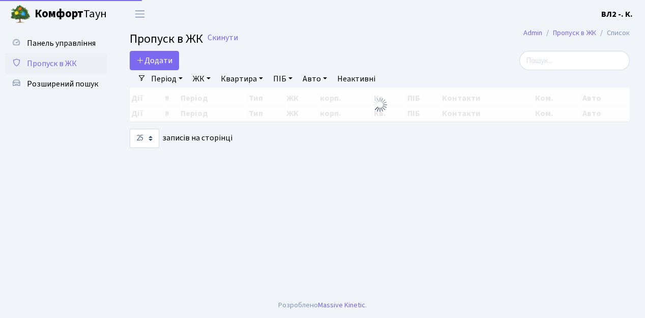 The height and width of the screenshot is (318, 645). What do you see at coordinates (617, 14) in the screenshot?
I see `a: ВЛ2 -. К.` at bounding box center [617, 14].